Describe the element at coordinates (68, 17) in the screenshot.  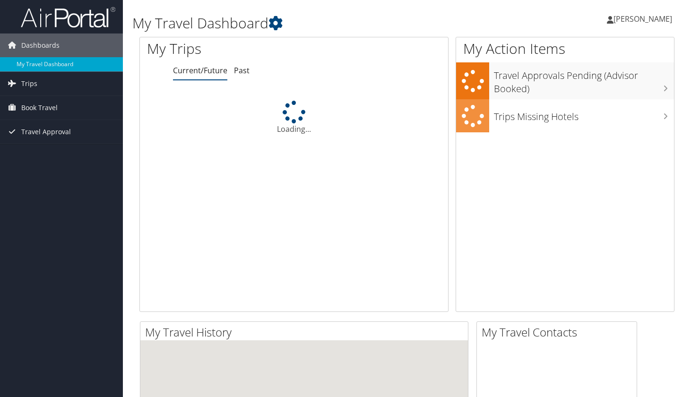
I see `img: airportal-logo.png` at that location.